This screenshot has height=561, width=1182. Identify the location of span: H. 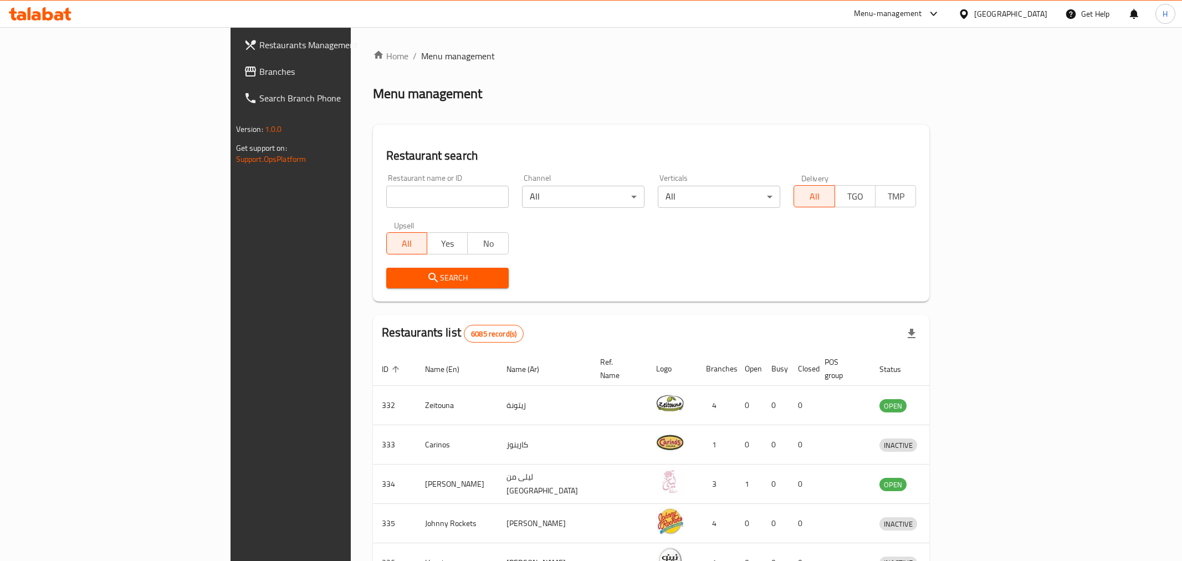
(1165, 14).